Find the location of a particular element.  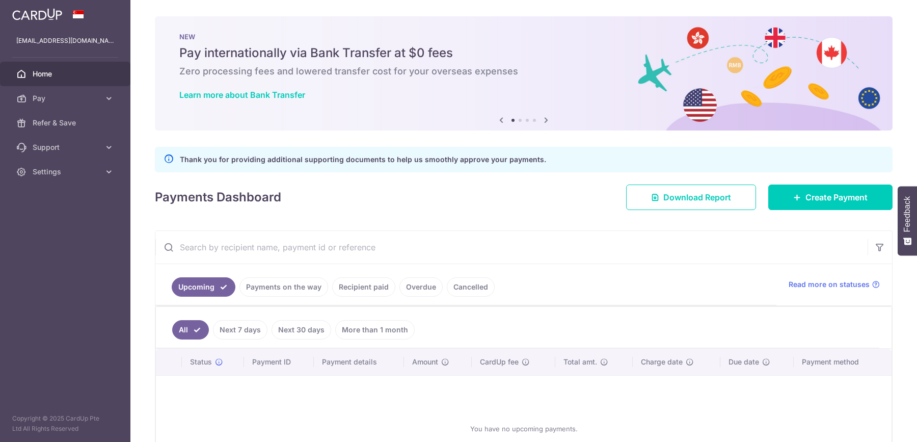

span: Home is located at coordinates (66, 74).